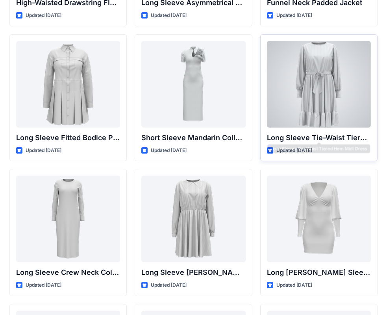 This screenshot has width=387, height=315. Describe the element at coordinates (68, 219) in the screenshot. I see `a: Long Sleeve Crew Neck Column Dress` at that location.